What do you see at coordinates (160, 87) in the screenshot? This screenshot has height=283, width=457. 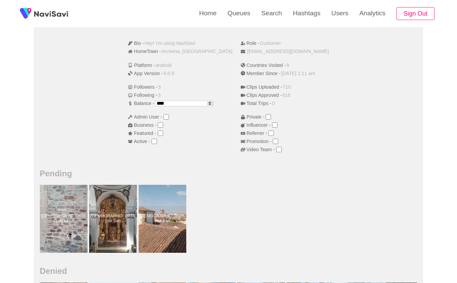 I see `span: 5` at bounding box center [160, 87].